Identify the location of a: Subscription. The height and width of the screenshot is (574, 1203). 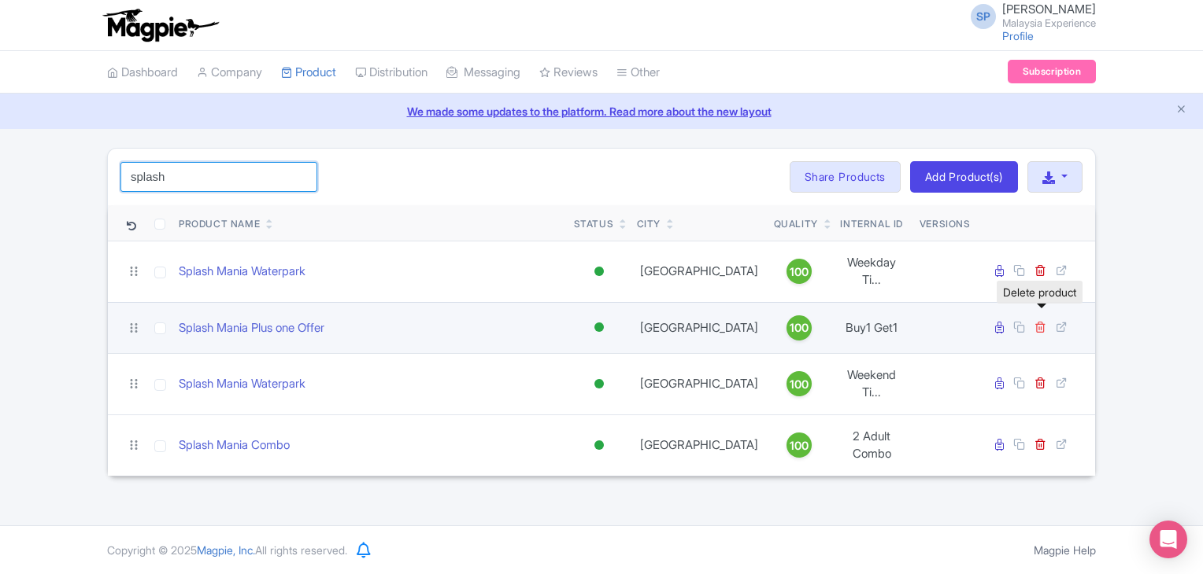
(1051, 72).